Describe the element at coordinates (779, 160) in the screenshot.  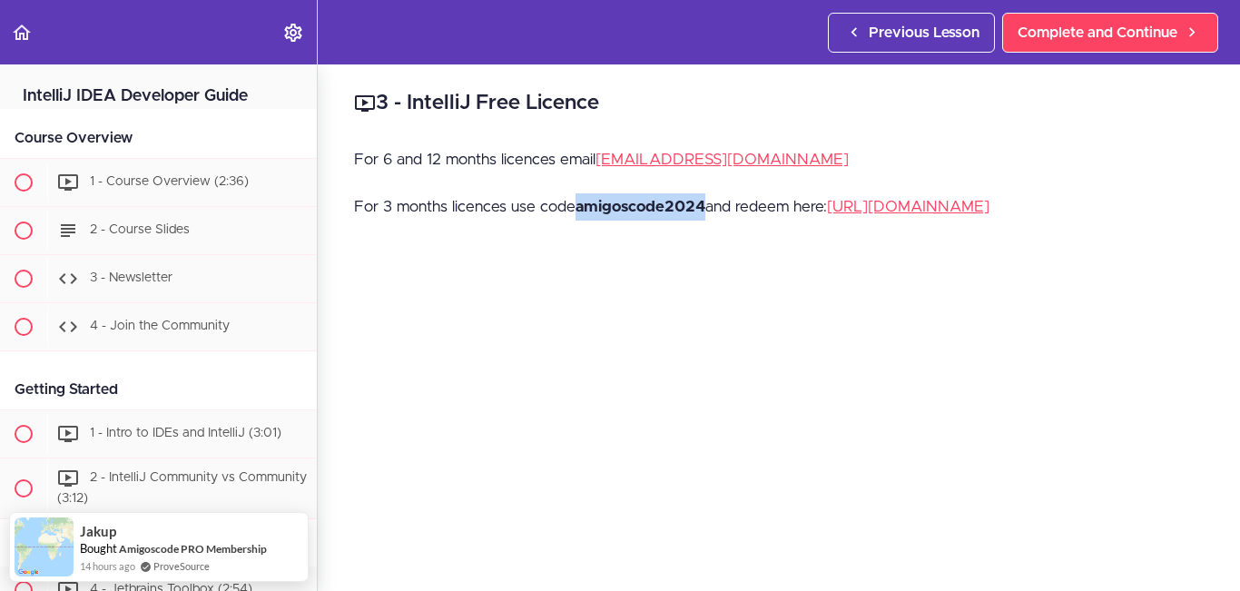
I see `p: For 6 and 12 months licences email` at that location.